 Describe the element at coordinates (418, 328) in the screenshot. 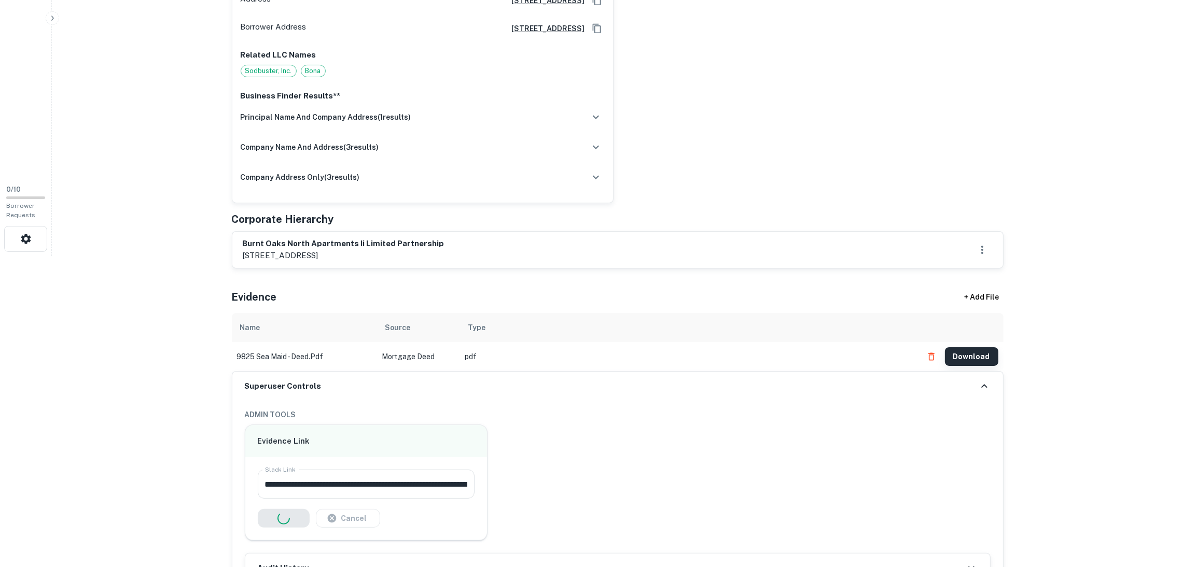

I see `th: Source` at that location.